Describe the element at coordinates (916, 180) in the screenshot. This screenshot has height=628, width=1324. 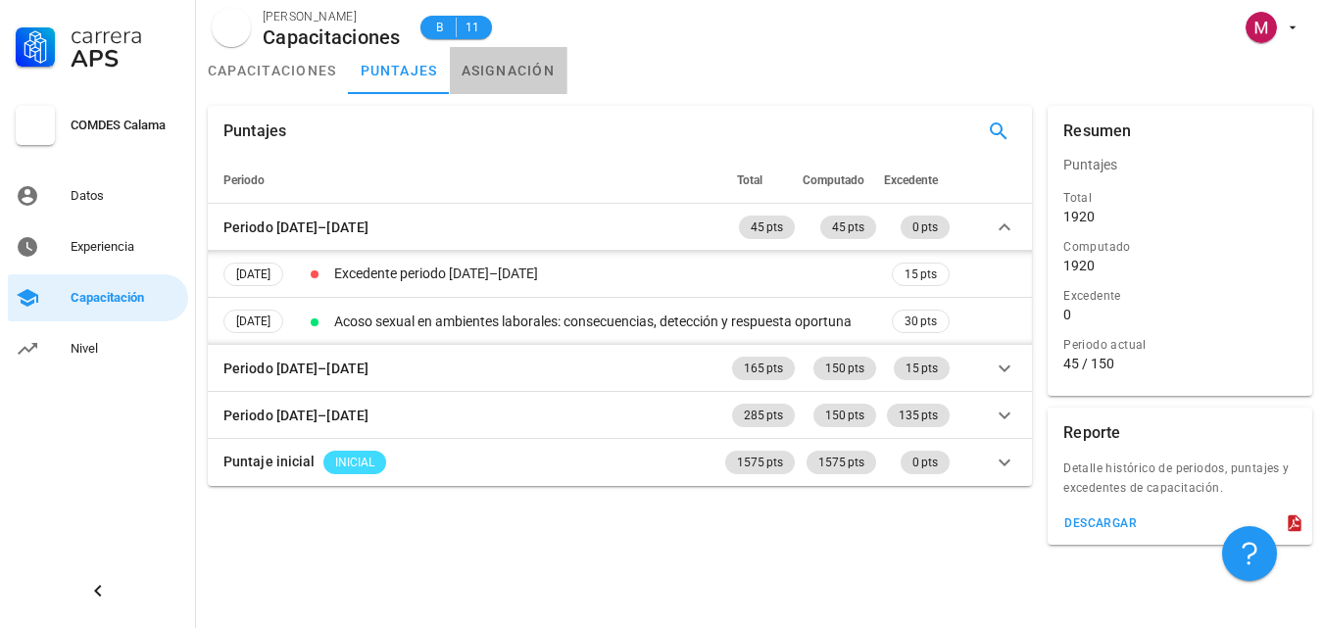
I see `th: Excedente` at that location.